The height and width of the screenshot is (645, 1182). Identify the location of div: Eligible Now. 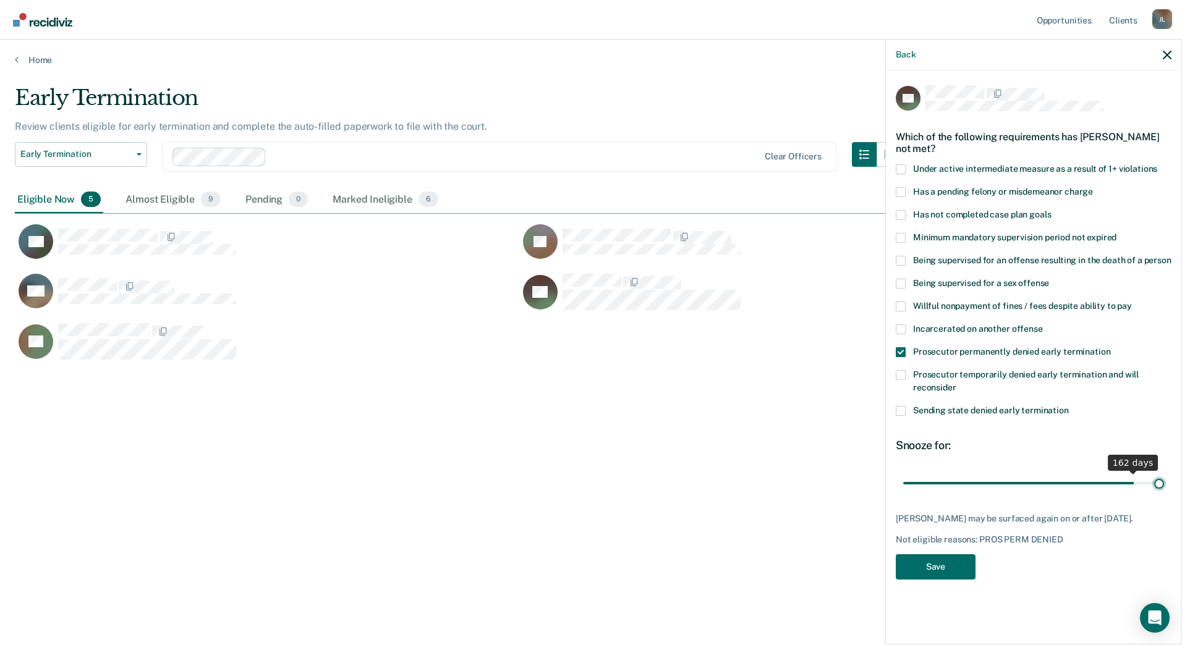
(59, 200).